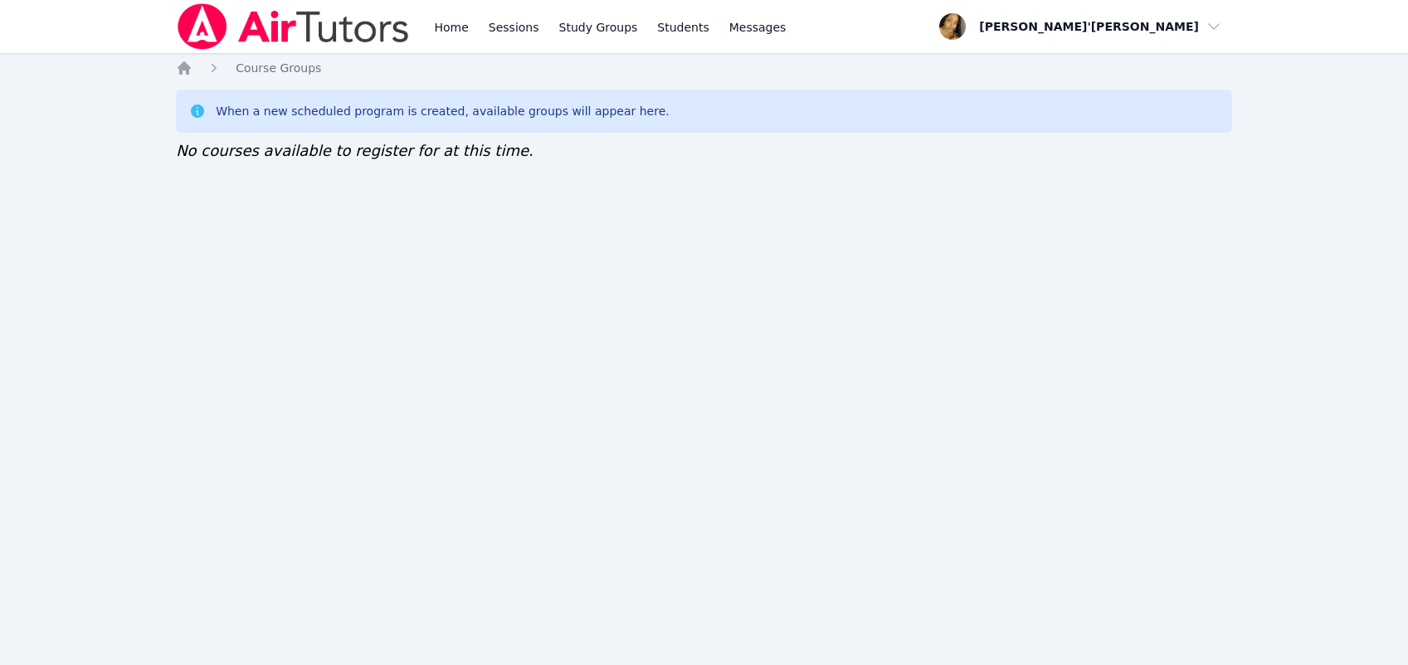 The image size is (1408, 665). I want to click on nav: Breadcrumb, so click(703, 68).